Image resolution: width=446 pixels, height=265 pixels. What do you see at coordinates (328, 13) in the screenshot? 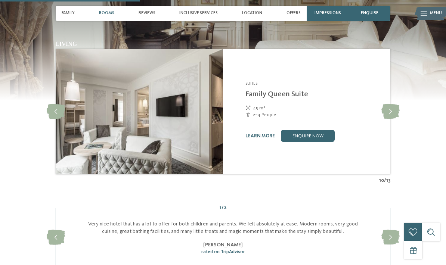
I see `span: Impressions` at bounding box center [328, 13].